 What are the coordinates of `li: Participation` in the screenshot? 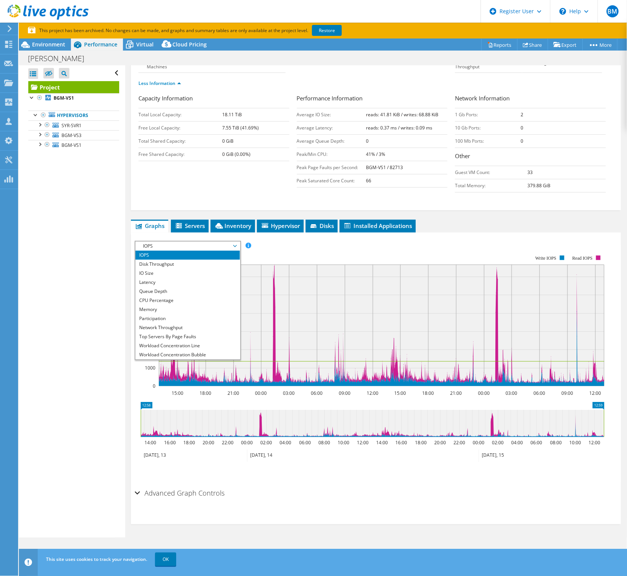 It's located at (188, 318).